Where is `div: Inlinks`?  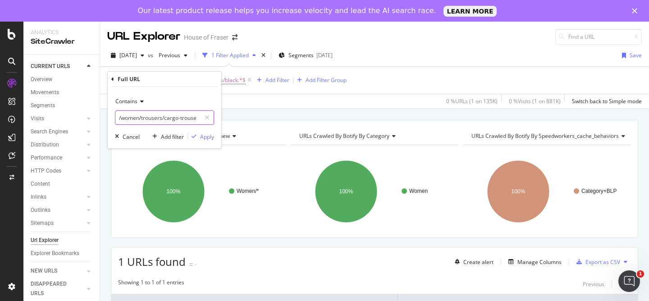 div: Inlinks is located at coordinates (38, 197).